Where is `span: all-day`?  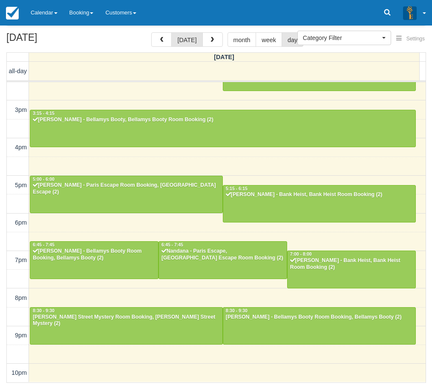
span: all-day is located at coordinates (18, 71).